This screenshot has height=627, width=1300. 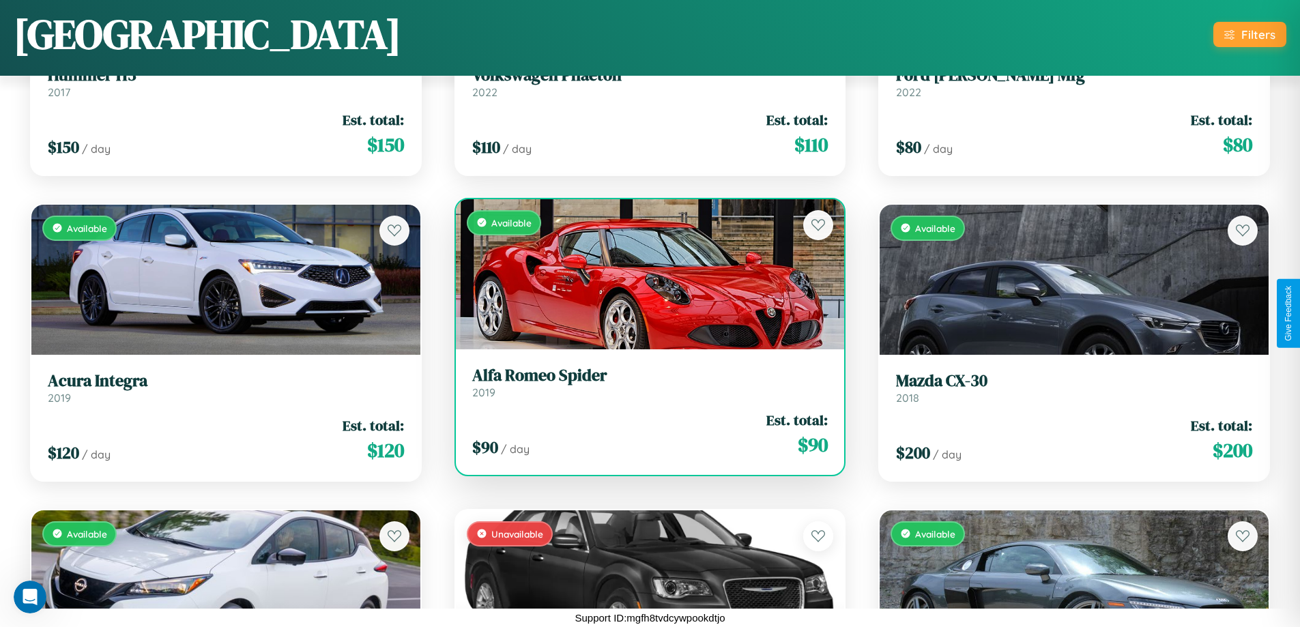 I want to click on span: 2017, so click(x=59, y=92).